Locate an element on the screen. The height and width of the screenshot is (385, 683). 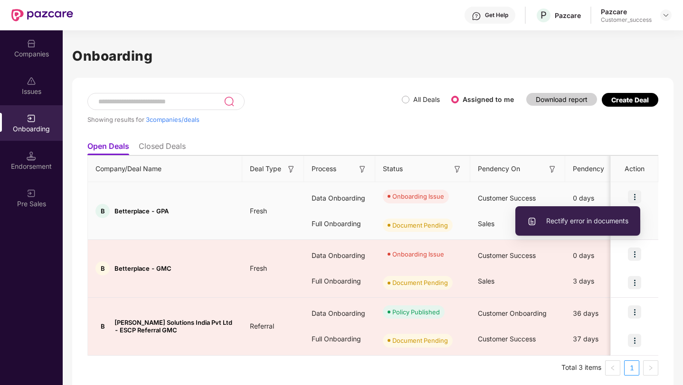
img: svg+xml;base64,PHN2ZyB3aWR0aD0iMTQuNSIgaGVpZ2h0PSIxNC41IiB2aWV3Qm94PSIwIDAgMTYgMTYiIGZpbGw9Im5vbm... is located at coordinates (31, 156).